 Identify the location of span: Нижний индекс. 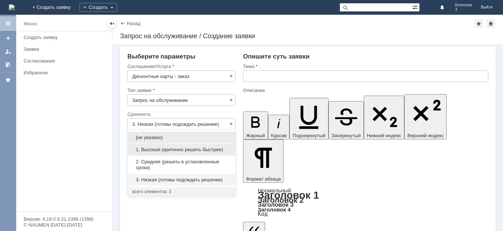
(384, 135).